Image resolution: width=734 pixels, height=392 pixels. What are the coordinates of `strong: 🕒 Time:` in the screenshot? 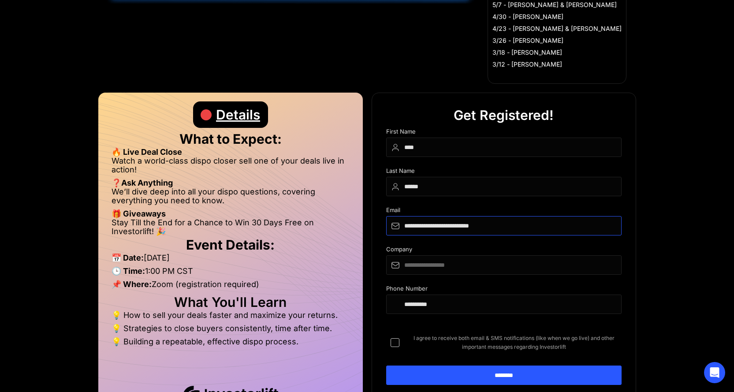 It's located at (128, 271).